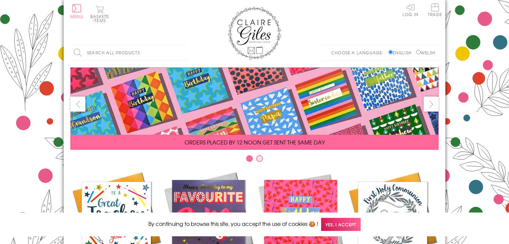 The width and height of the screenshot is (509, 244). What do you see at coordinates (418, 52) in the screenshot?
I see `input: Welsh` at bounding box center [418, 52].